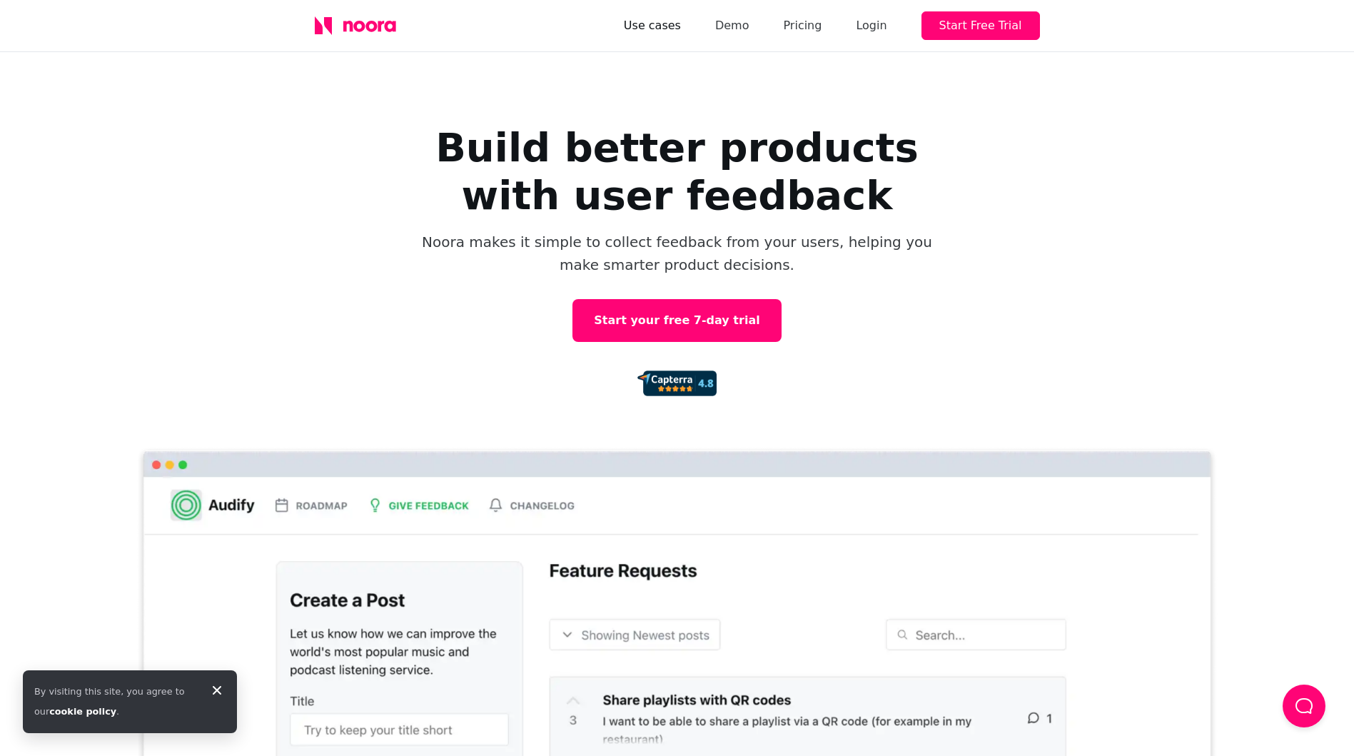  What do you see at coordinates (116, 702) in the screenshot?
I see `div: By visiting this site, you agree to our .` at bounding box center [116, 702].